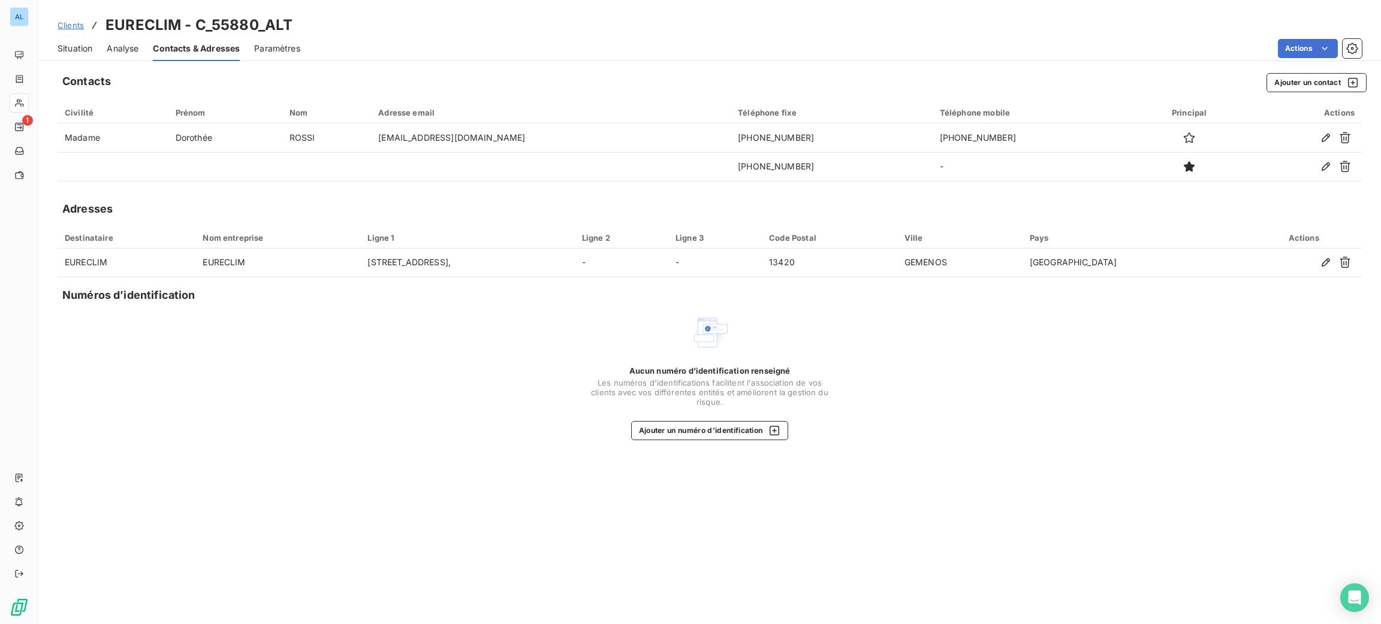  What do you see at coordinates (327, 138) in the screenshot?
I see `td: ROSSI` at bounding box center [327, 138].